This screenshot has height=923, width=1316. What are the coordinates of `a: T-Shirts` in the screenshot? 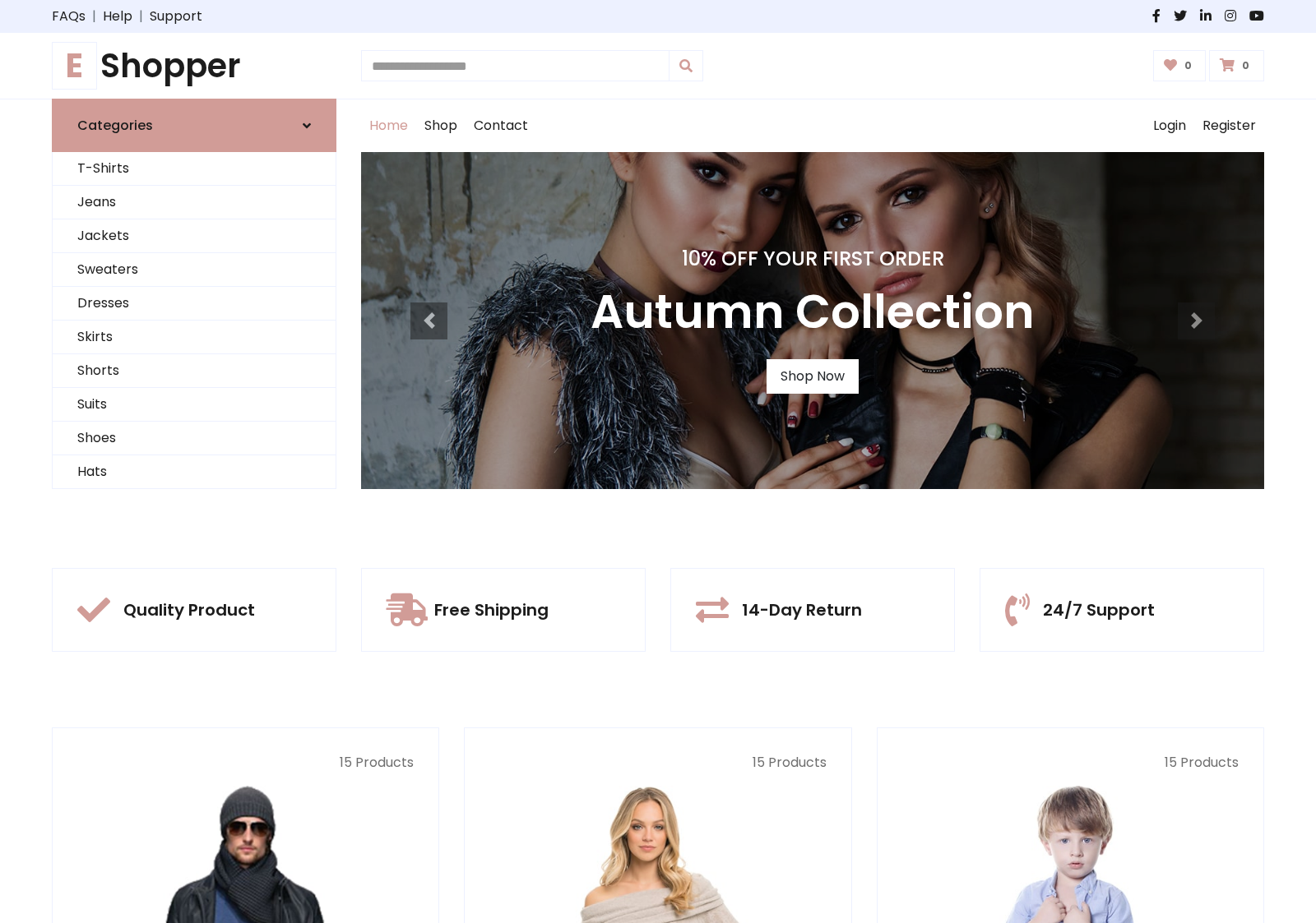 It's located at (194, 169).